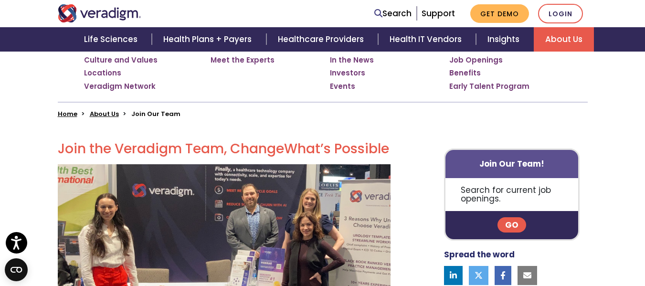 The image size is (645, 286). What do you see at coordinates (512, 164) in the screenshot?
I see `strong: Join Our Team!` at bounding box center [512, 164].